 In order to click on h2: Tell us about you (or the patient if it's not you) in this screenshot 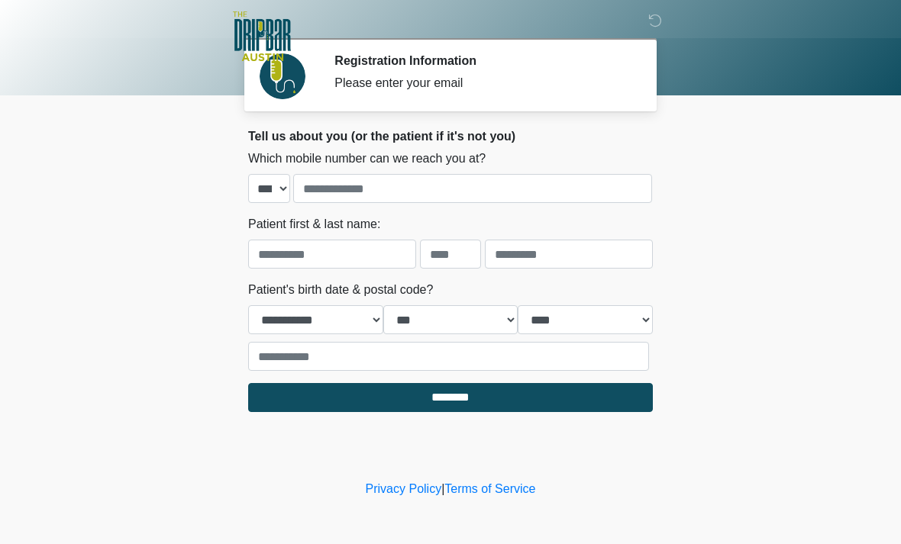, I will do `click(450, 136)`.